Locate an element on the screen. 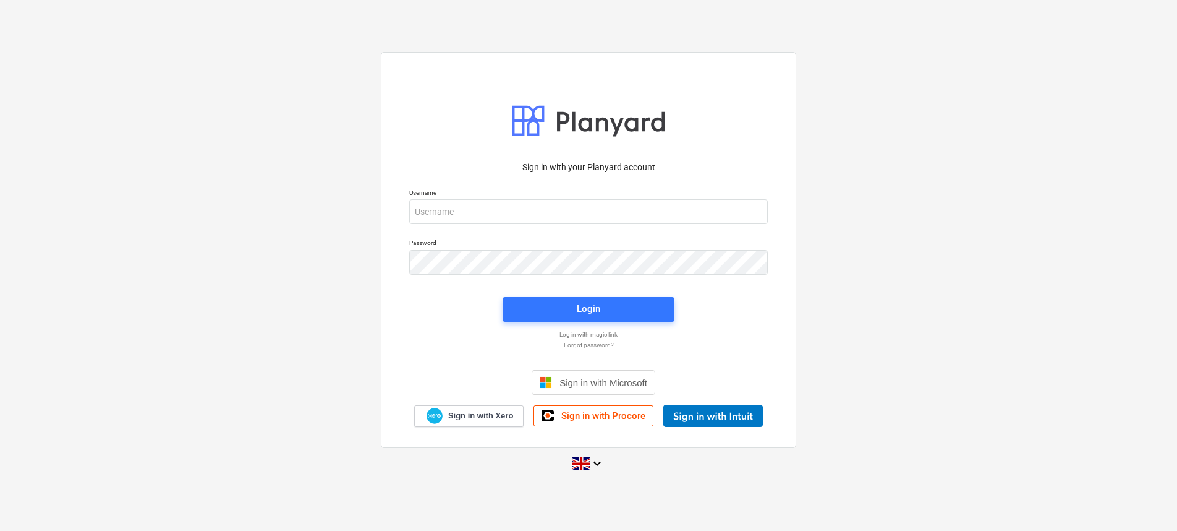 This screenshot has width=1177, height=531. p: Sign in with your Planyard account is located at coordinates (589, 167).